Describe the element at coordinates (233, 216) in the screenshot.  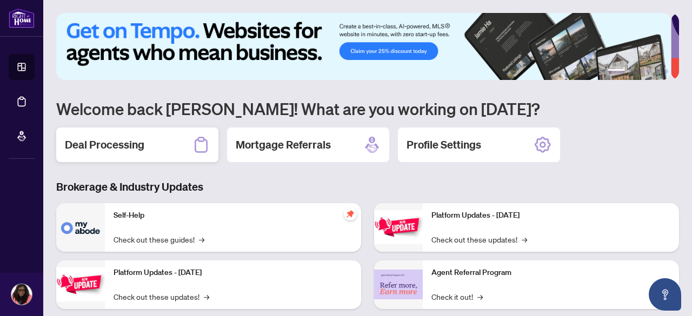
I see `p: Self-Help` at that location.